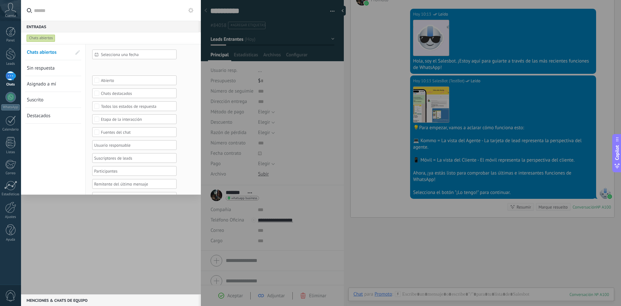 Image resolution: width=621 pixels, height=306 pixels. Describe the element at coordinates (38, 115) in the screenshot. I see `span: Destacados` at that location.